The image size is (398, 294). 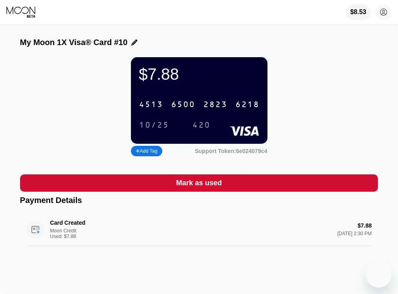 I want to click on div: 2823, so click(x=216, y=105).